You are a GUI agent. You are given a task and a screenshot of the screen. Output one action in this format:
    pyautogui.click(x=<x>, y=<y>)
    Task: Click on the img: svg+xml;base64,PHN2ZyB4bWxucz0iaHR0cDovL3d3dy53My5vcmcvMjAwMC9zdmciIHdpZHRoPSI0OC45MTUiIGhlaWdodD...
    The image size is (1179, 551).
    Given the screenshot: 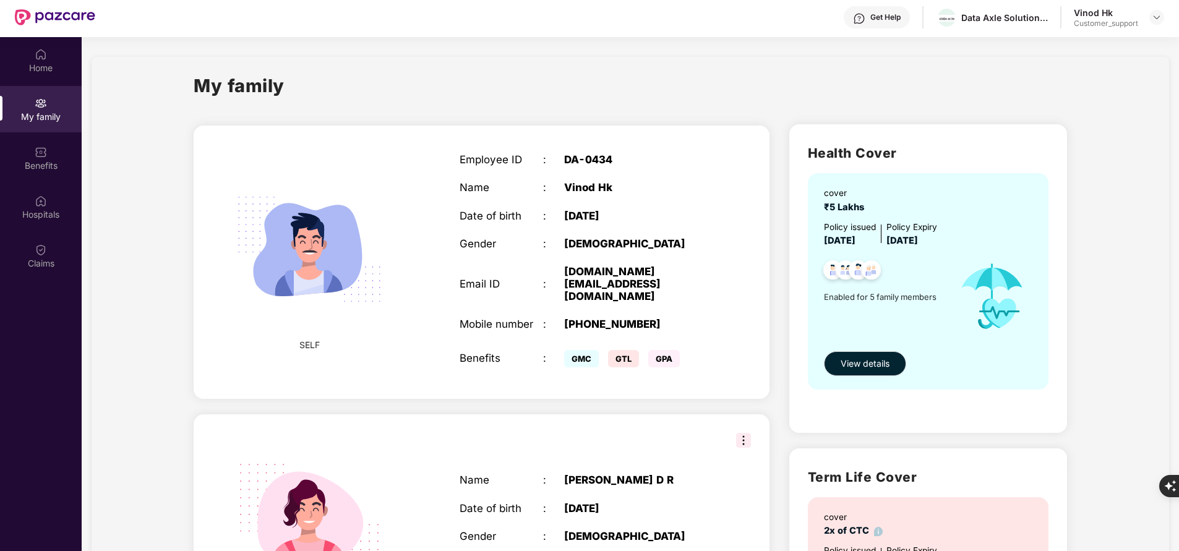 What is the action you would take?
    pyautogui.click(x=845, y=272)
    